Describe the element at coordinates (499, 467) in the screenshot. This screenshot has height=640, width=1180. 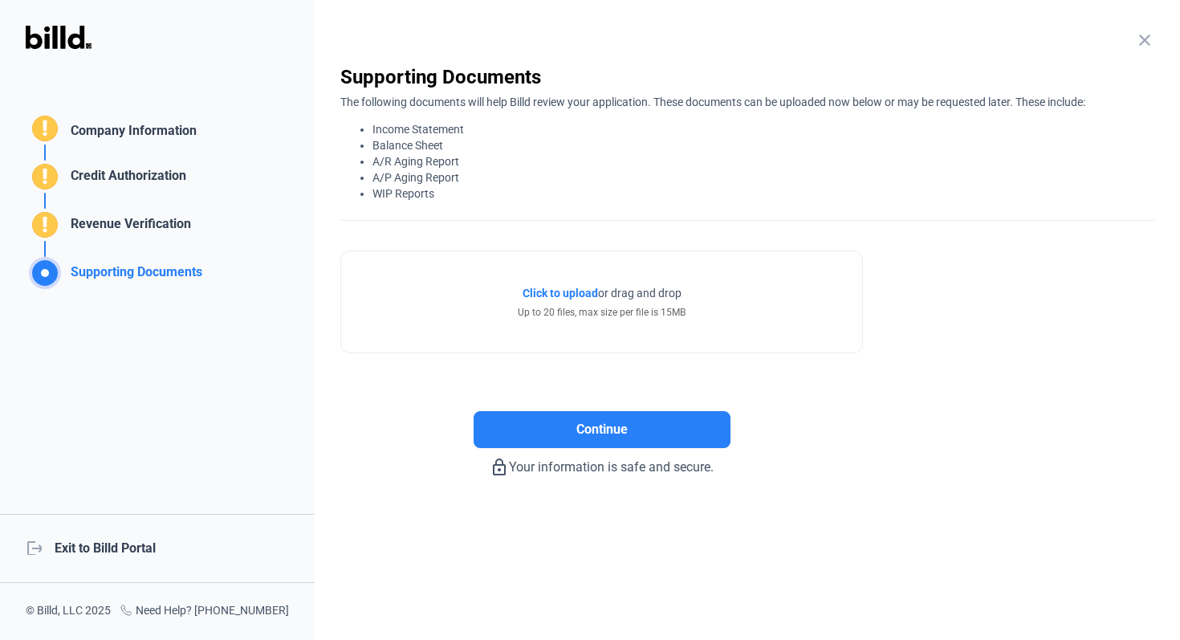
I see `mat-icon: lock_outline` at that location.